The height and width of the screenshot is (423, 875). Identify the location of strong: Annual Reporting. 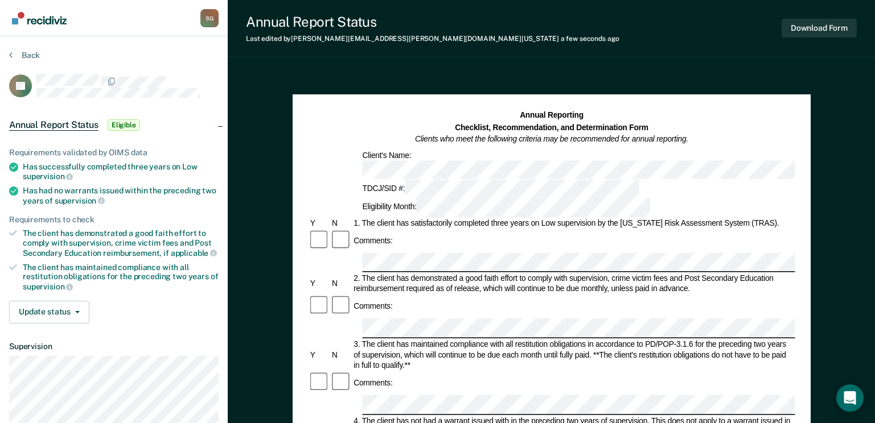
(551, 115).